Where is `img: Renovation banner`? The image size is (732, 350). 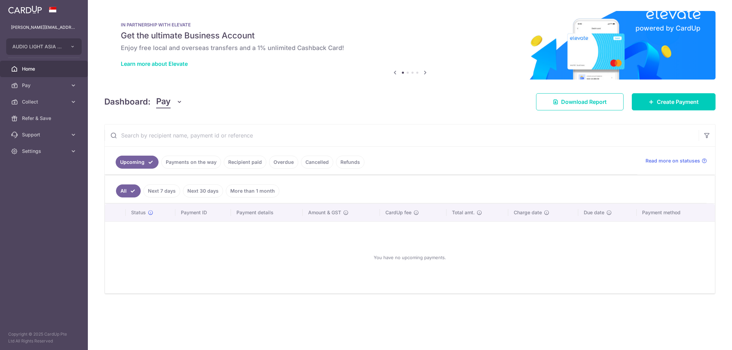 img: Renovation banner is located at coordinates (410, 45).